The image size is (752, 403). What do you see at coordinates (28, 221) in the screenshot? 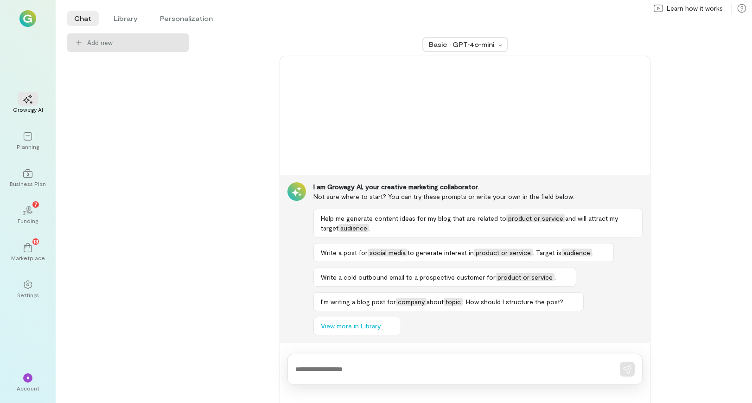
I see `div: Funding` at bounding box center [28, 221].